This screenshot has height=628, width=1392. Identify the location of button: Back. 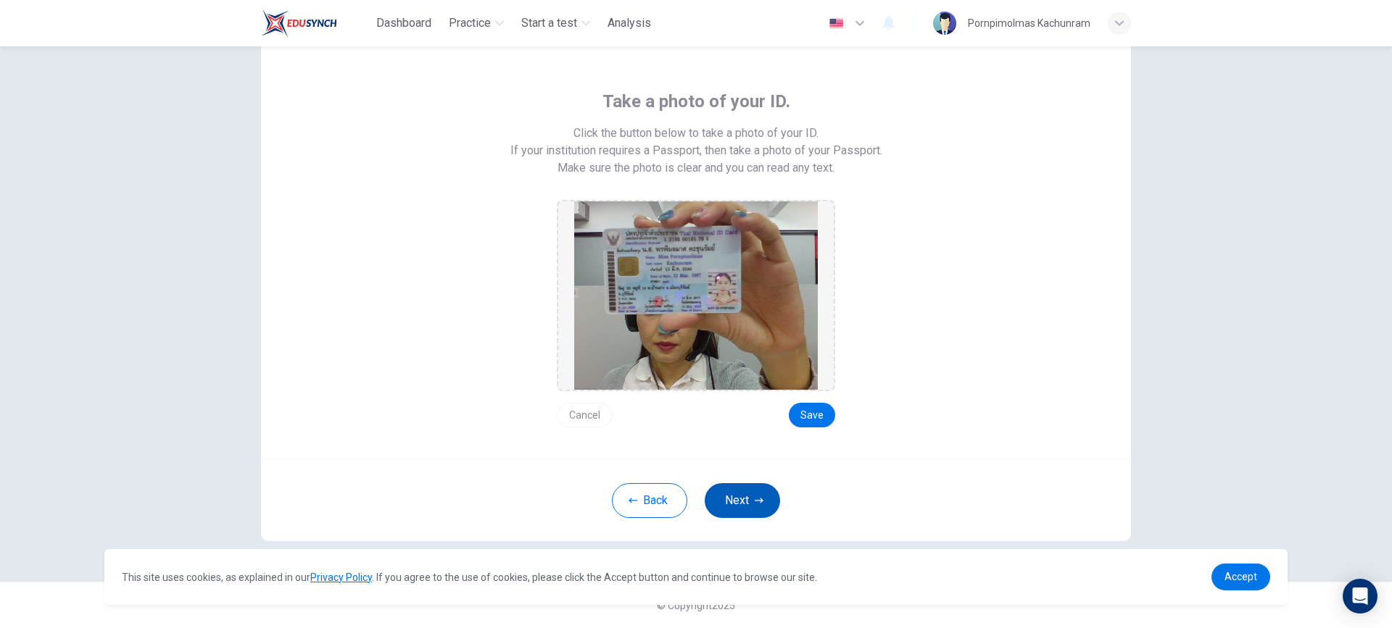
(649, 501).